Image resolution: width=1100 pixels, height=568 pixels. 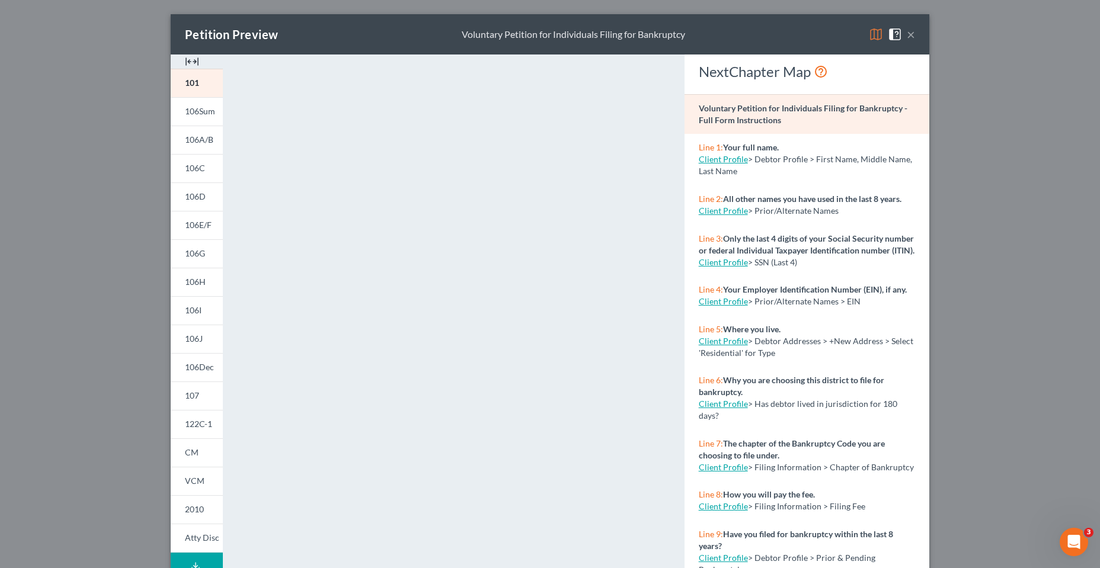 I want to click on span: 106J, so click(x=194, y=338).